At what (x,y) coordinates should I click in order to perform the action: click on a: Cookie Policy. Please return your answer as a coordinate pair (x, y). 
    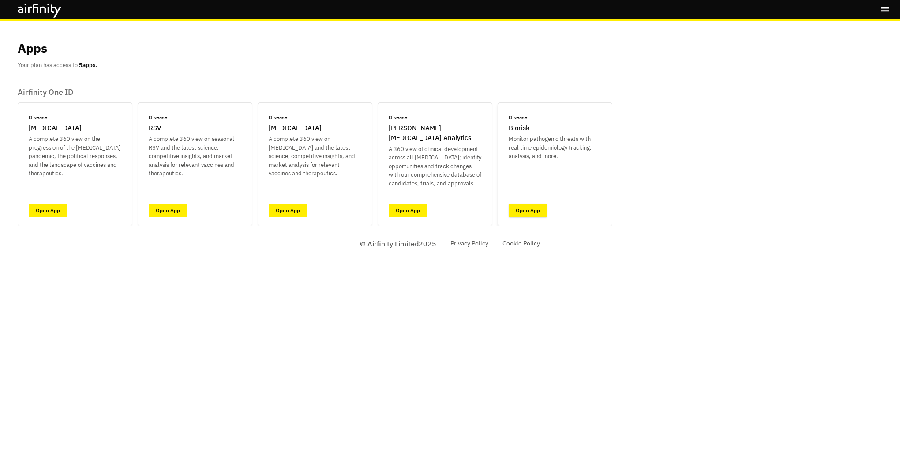
    Looking at the image, I should click on (521, 243).